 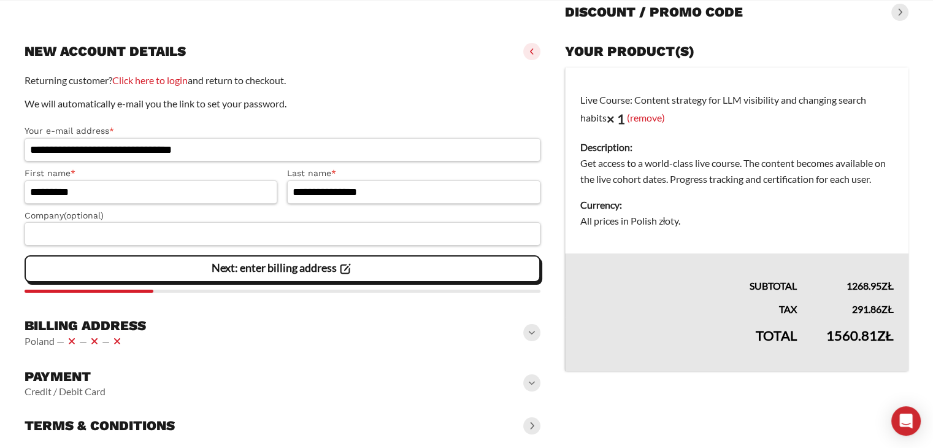 What do you see at coordinates (736, 205) in the screenshot?
I see `dt: Currency:` at bounding box center [736, 205].